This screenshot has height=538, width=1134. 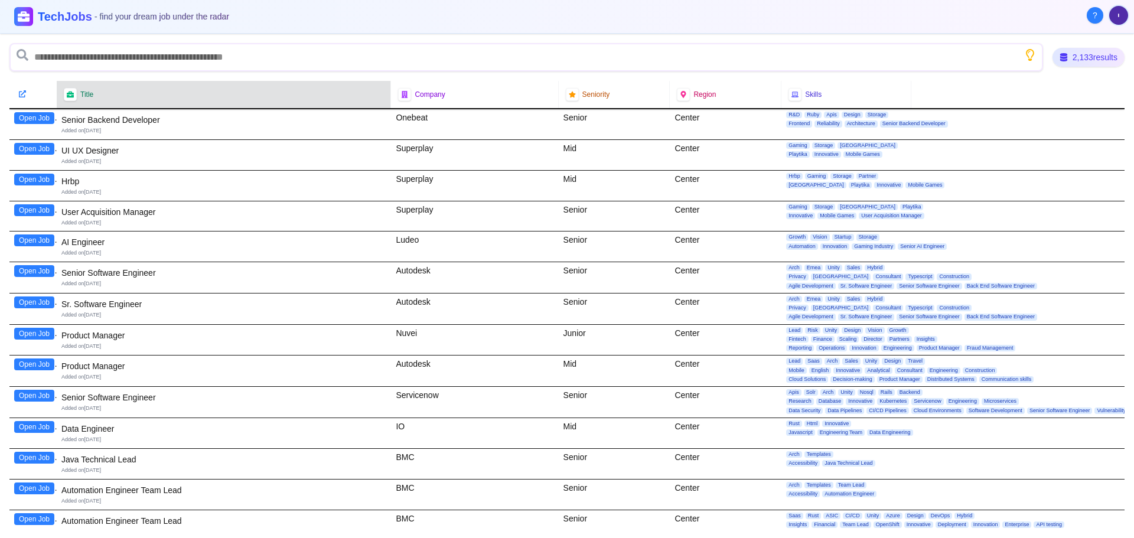 What do you see at coordinates (429, 95) in the screenshot?
I see `span: Company` at bounding box center [429, 95].